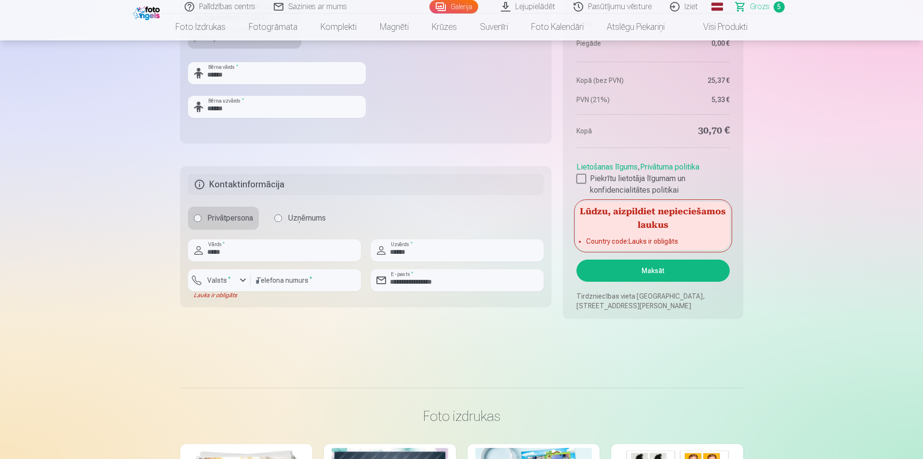 This screenshot has height=459, width=923. Describe the element at coordinates (694, 100) in the screenshot. I see `dd: 5,33 €` at that location.